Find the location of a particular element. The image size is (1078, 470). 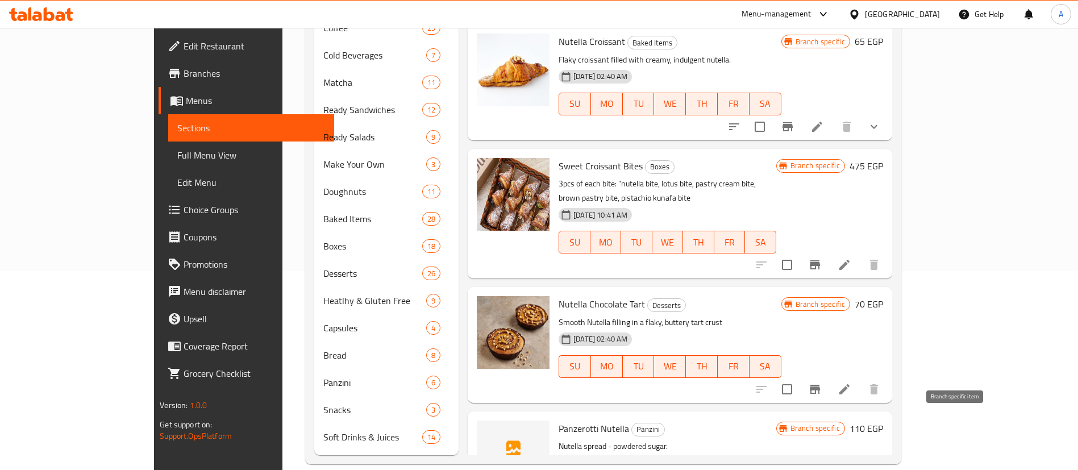

span: Doughnuts is located at coordinates (373, 192).